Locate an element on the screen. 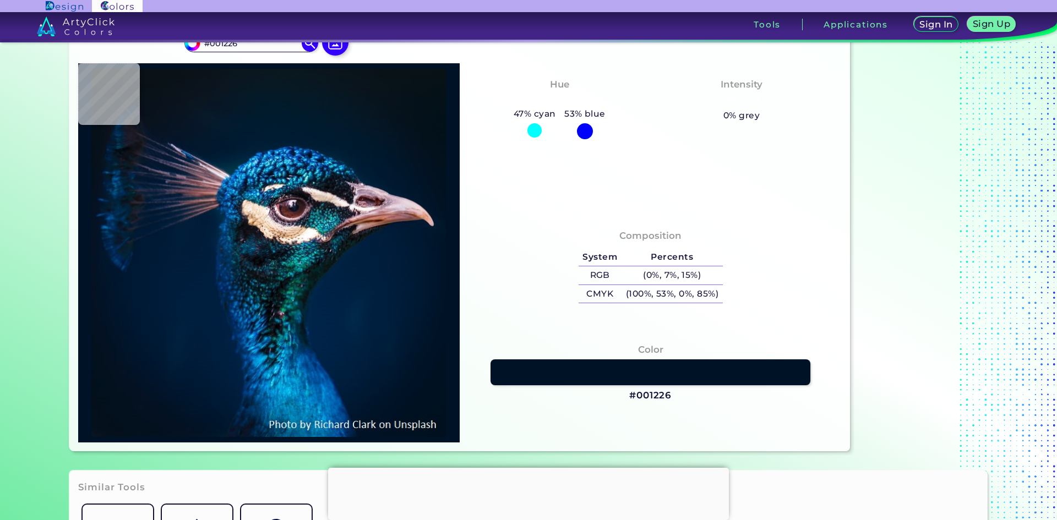 The image size is (1057, 520). h4: Composition is located at coordinates (650, 236).